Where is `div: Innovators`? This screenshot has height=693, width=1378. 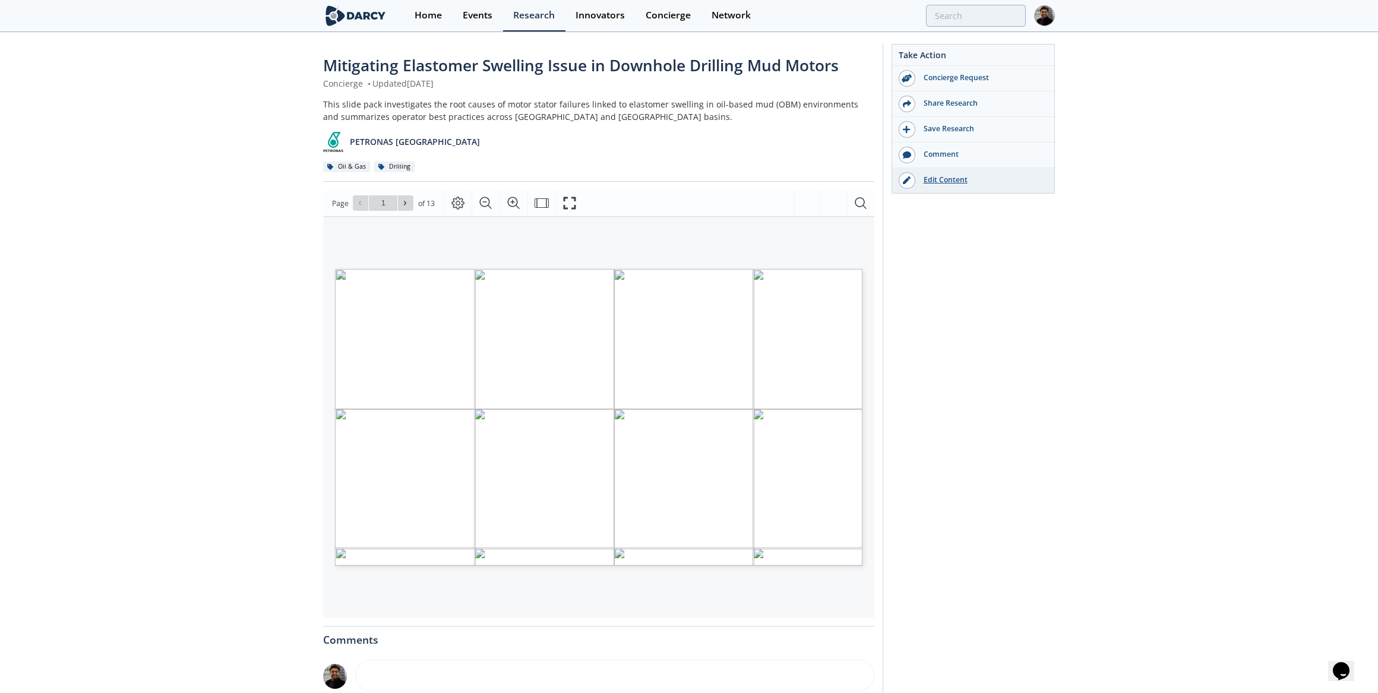
div: Innovators is located at coordinates (600, 15).